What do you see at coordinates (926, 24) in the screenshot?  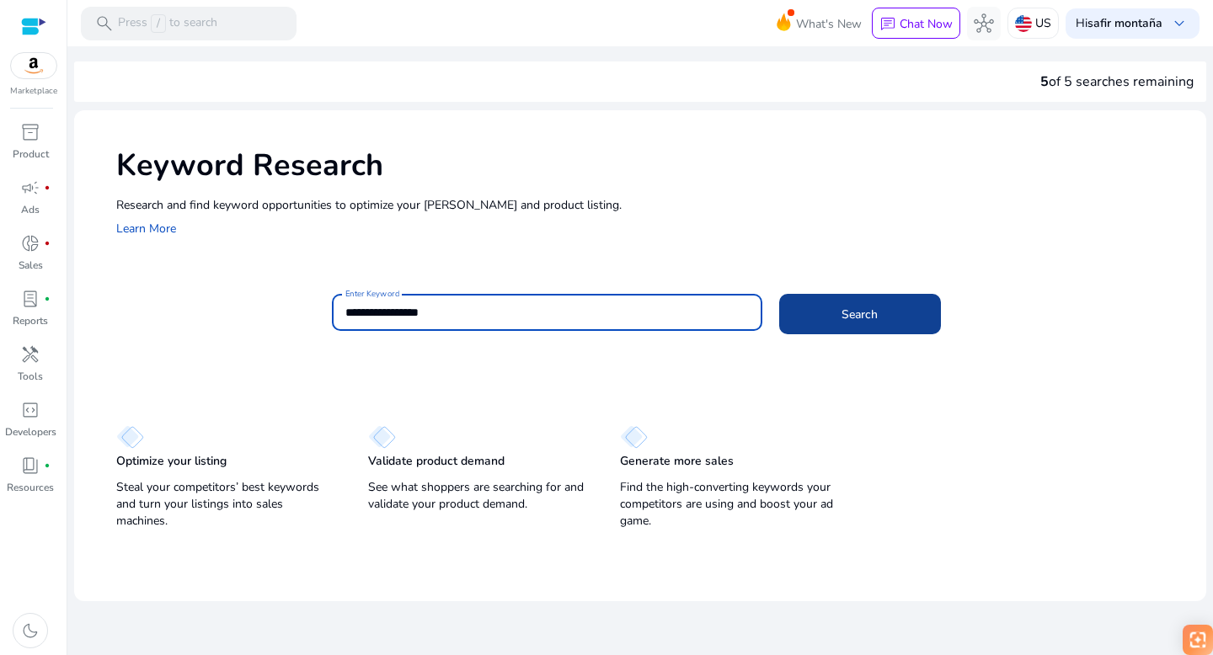 I see `p: Chat Now` at bounding box center [926, 24].